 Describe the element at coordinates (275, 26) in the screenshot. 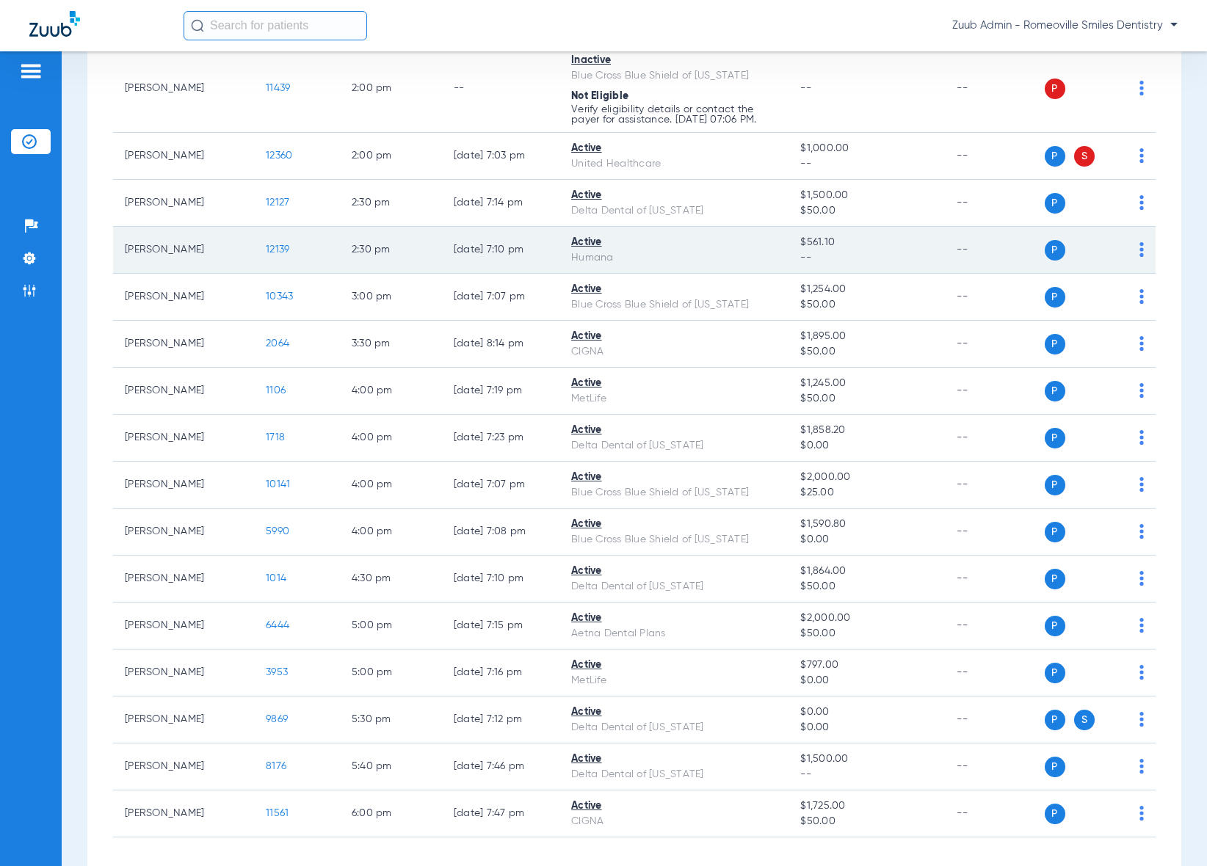

I see `input: Search for patients` at that location.